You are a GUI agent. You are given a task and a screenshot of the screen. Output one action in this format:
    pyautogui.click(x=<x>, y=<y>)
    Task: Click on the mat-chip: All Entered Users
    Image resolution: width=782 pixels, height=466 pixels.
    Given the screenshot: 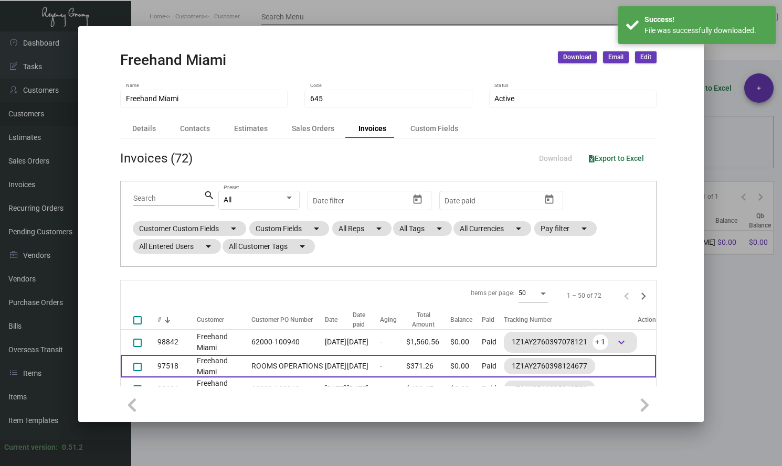 What is the action you would take?
    pyautogui.click(x=177, y=247)
    